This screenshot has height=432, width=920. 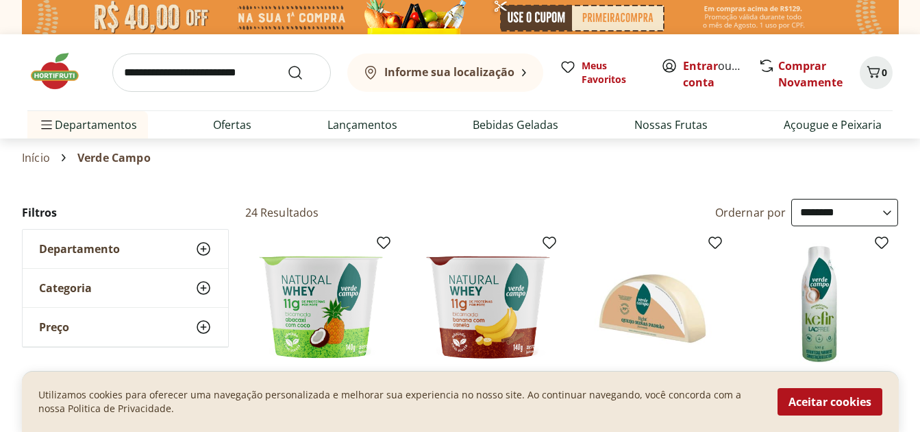 What do you see at coordinates (449, 72) in the screenshot?
I see `b: Informe sua localização` at bounding box center [449, 72].